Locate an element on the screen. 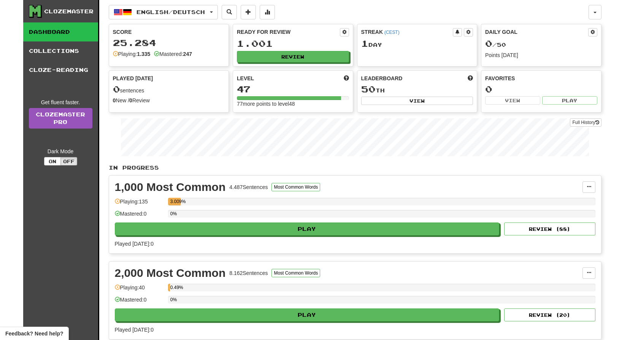 The image size is (630, 340). div: Clozemaster is located at coordinates (69, 11).